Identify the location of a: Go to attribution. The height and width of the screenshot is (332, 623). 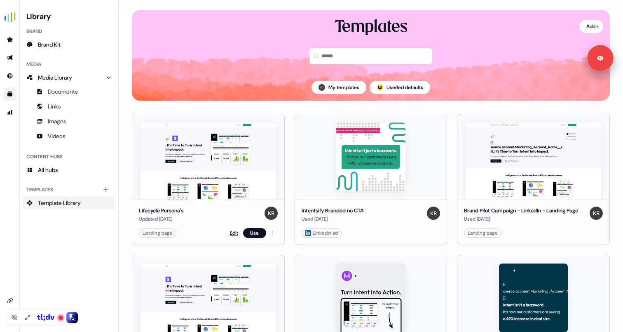
(10, 112).